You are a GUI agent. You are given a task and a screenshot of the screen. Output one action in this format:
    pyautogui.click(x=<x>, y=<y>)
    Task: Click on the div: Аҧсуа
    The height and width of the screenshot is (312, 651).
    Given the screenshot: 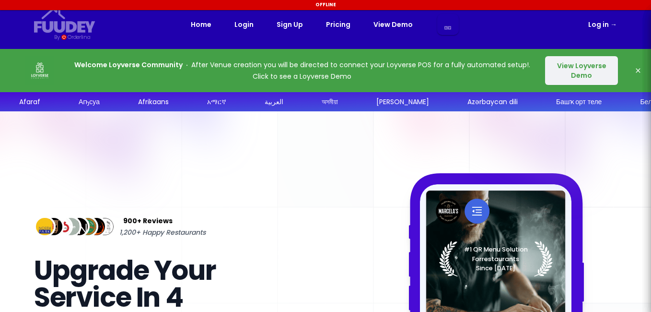 What is the action you would take?
    pyautogui.click(x=89, y=102)
    